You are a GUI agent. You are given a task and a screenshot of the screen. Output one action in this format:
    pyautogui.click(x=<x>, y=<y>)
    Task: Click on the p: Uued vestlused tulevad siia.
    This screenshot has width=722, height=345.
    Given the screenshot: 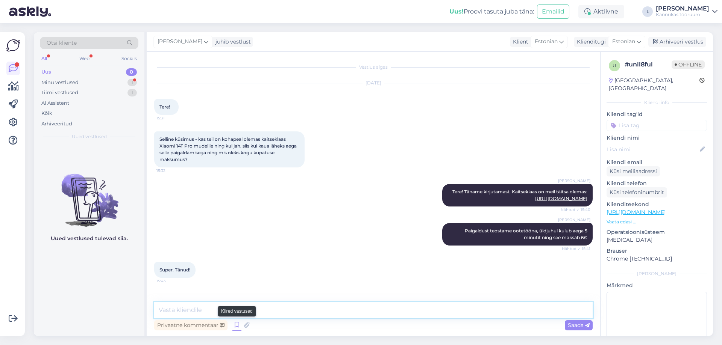 What is the action you would take?
    pyautogui.click(x=89, y=239)
    